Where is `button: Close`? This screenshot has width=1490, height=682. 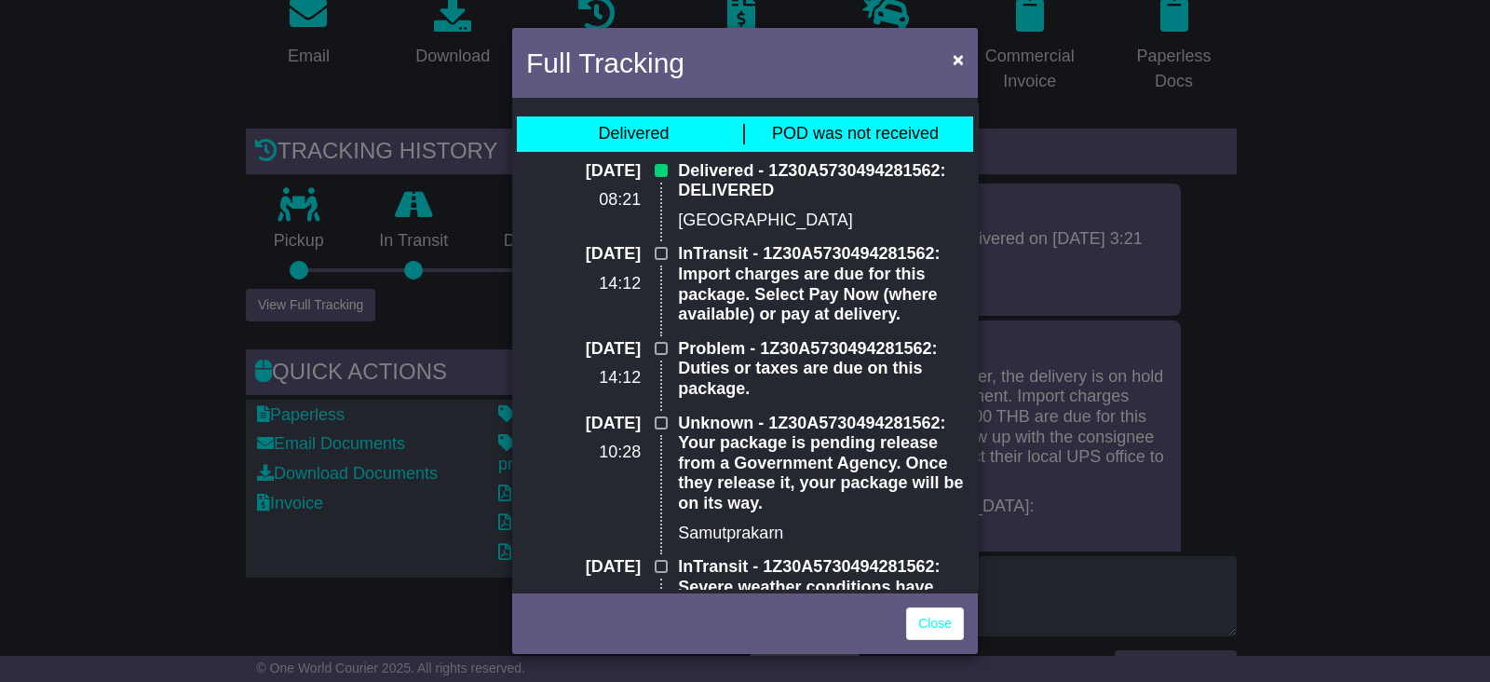 button: Close is located at coordinates (958, 59).